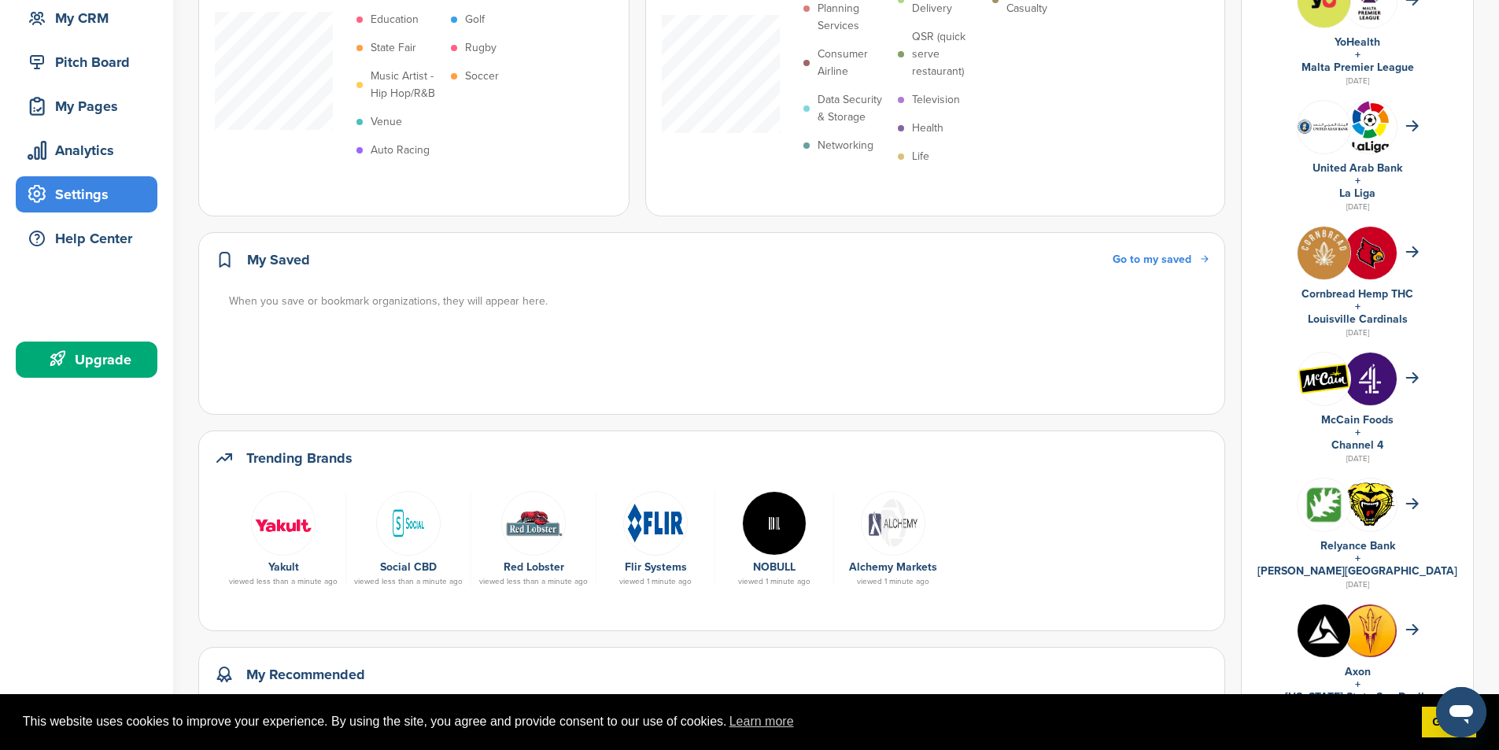 Image resolution: width=1499 pixels, height=750 pixels. Describe the element at coordinates (299, 458) in the screenshot. I see `h2: Trending Brands` at that location.